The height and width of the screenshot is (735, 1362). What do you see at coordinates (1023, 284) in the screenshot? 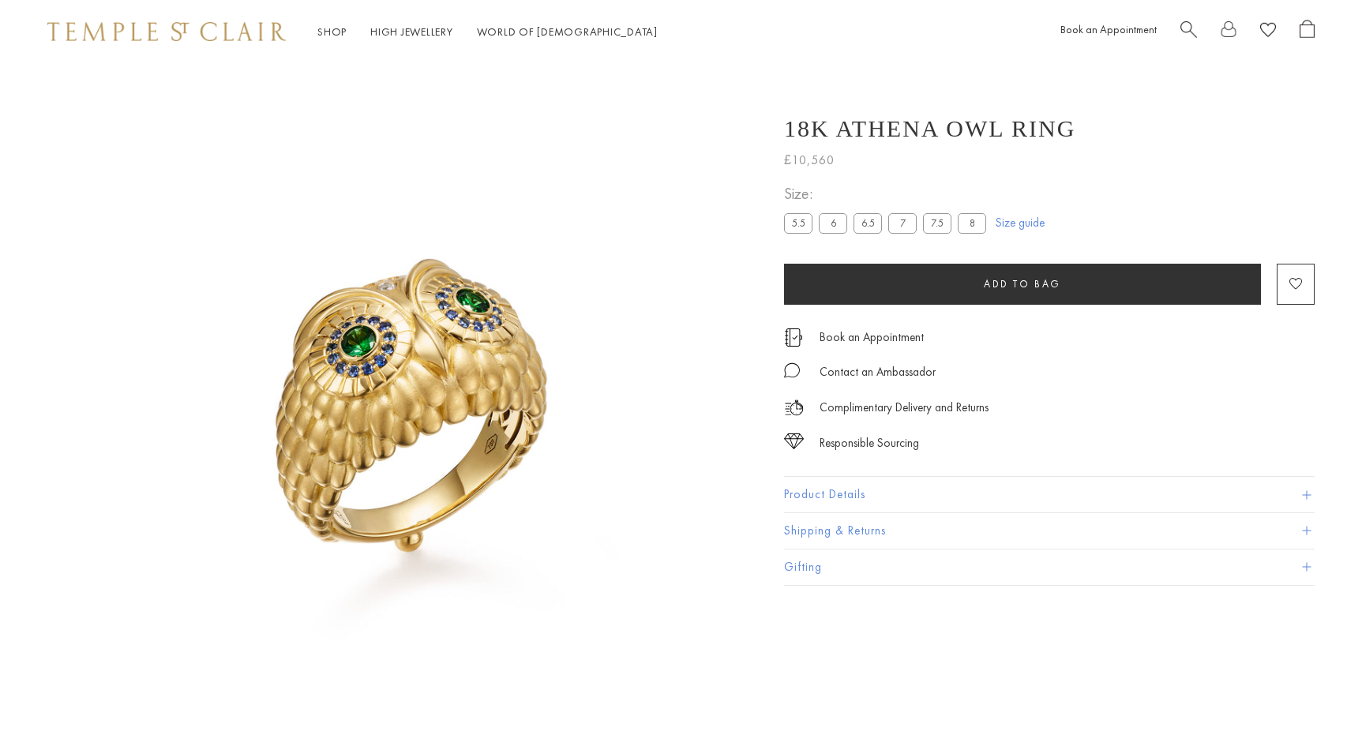
I see `span: Add to bag` at bounding box center [1023, 284].